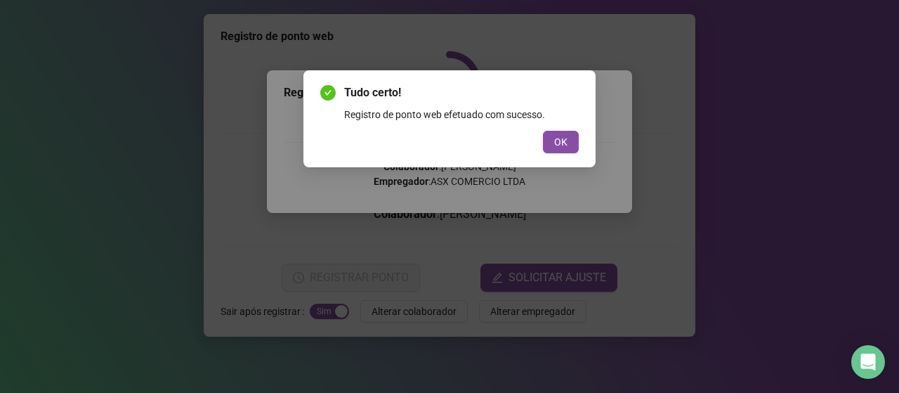  I want to click on span: Tudo certo!, so click(462, 93).